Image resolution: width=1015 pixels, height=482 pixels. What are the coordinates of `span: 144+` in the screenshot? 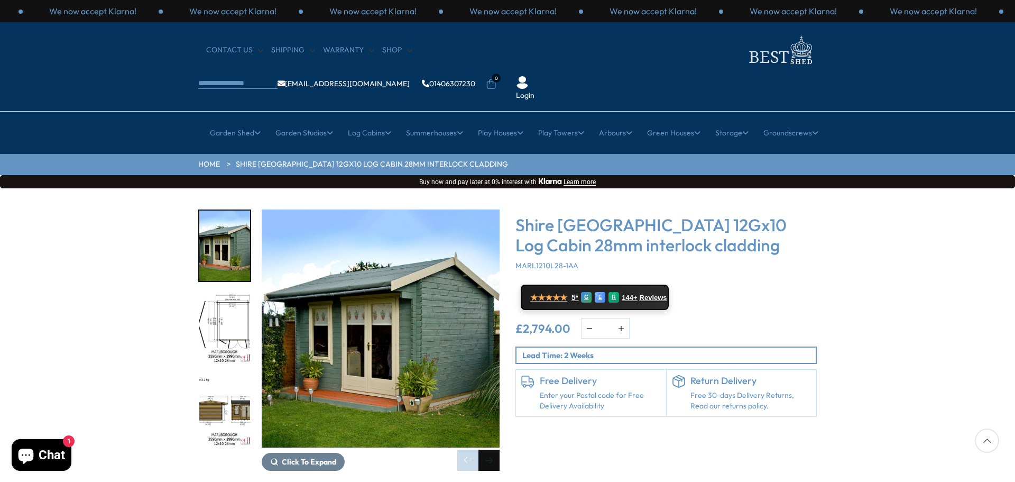 It's located at (629, 298).